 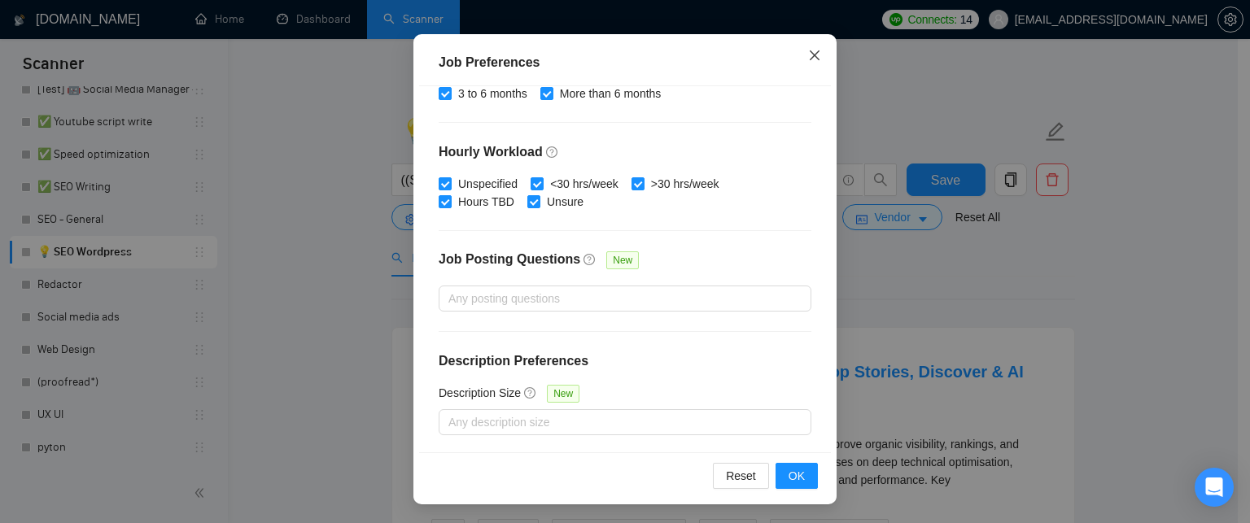 What do you see at coordinates (1214, 487) in the screenshot?
I see `div: Open Intercom Messenger` at bounding box center [1214, 487].